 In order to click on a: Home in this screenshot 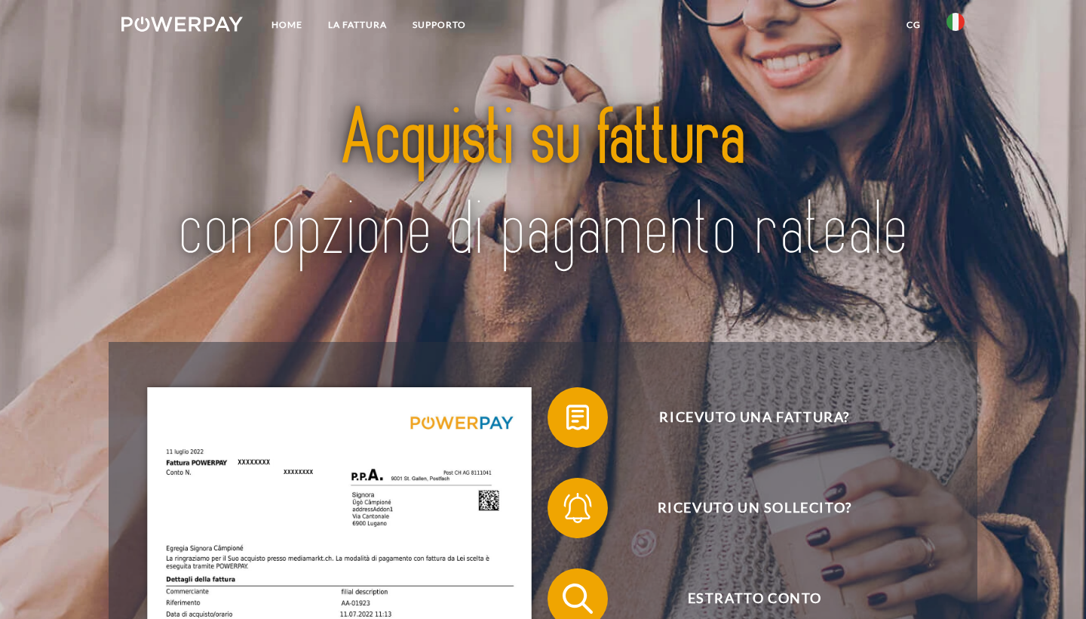, I will do `click(287, 25)`.